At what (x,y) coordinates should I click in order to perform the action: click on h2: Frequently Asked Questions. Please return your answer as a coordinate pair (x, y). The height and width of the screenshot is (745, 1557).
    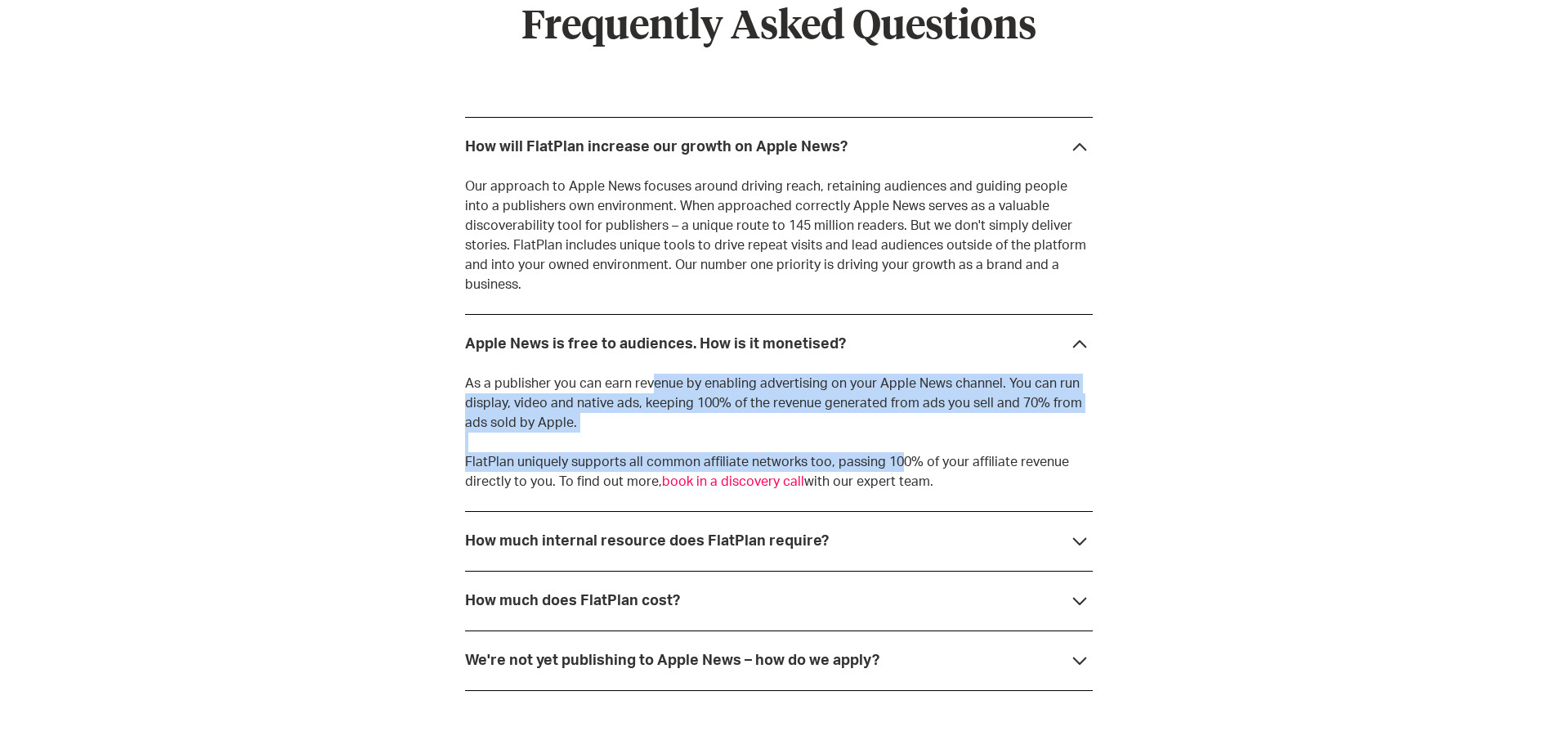
    Looking at the image, I should click on (779, 28).